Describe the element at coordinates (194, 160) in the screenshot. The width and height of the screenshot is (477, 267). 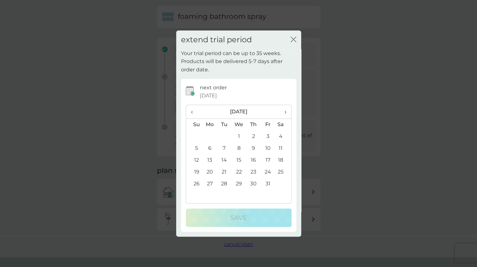
I see `td: 12` at that location.